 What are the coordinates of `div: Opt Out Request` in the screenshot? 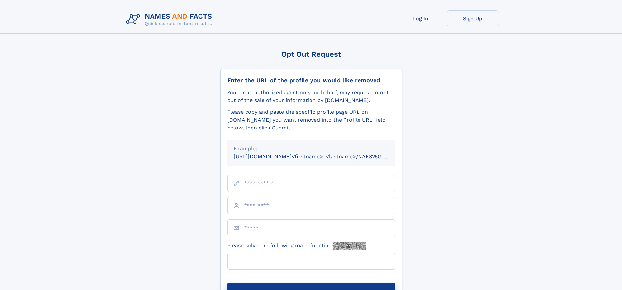 It's located at (311, 54).